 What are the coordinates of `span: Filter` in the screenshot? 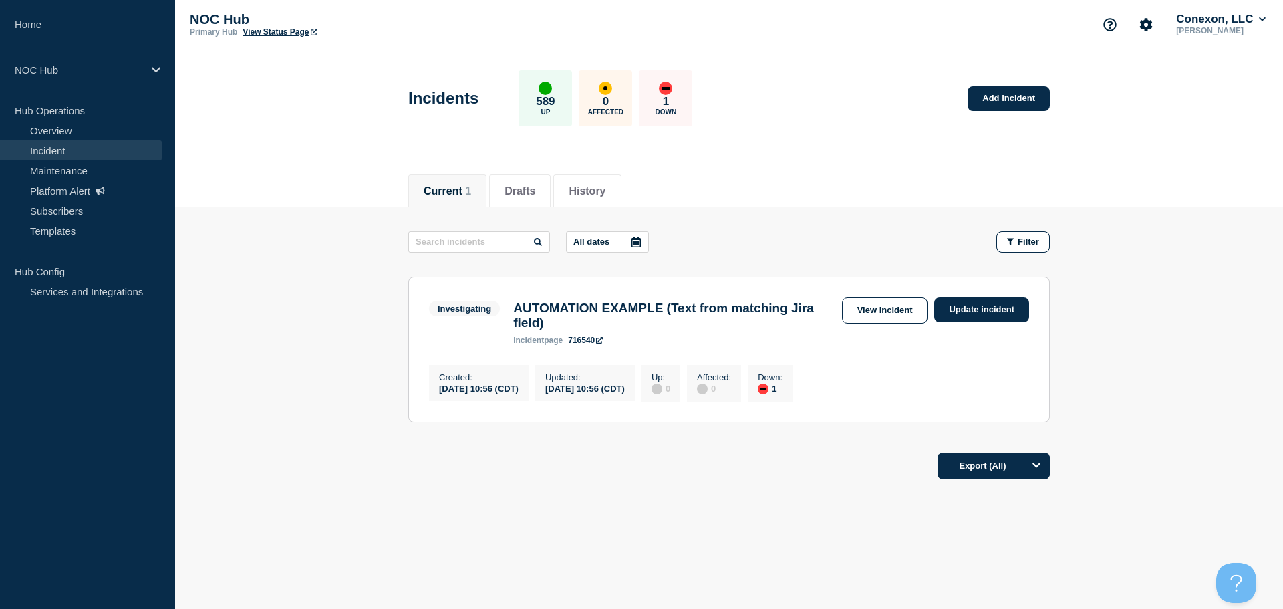 It's located at (1029, 241).